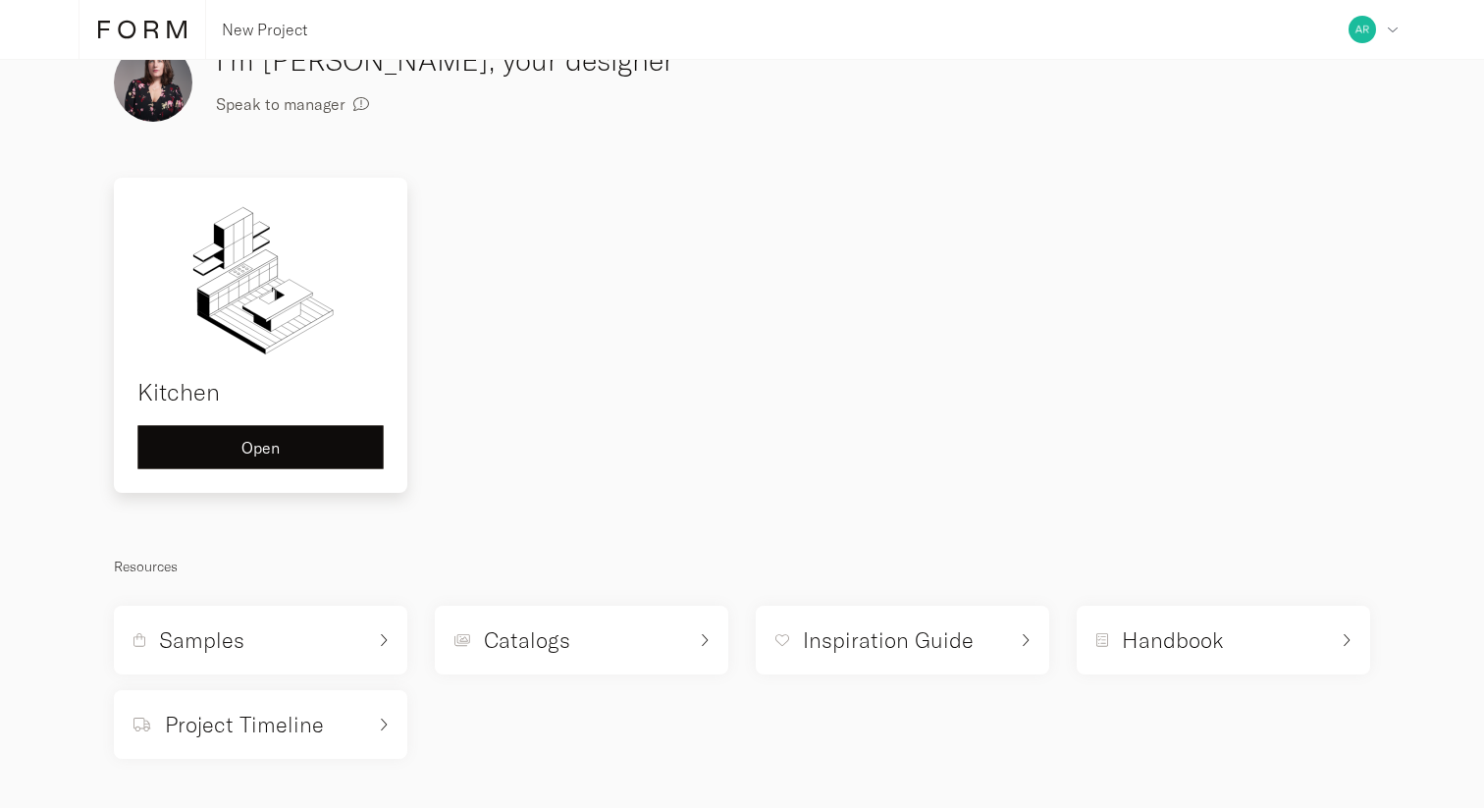  I want to click on h5: Inspiration Guide, so click(888, 640).